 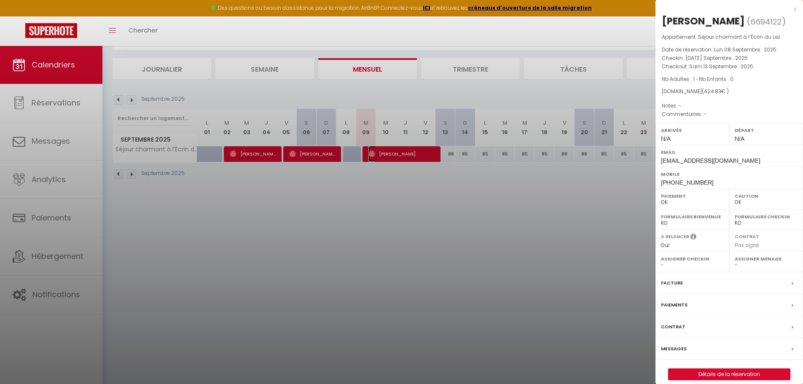 I want to click on label: Arrivée, so click(x=692, y=130).